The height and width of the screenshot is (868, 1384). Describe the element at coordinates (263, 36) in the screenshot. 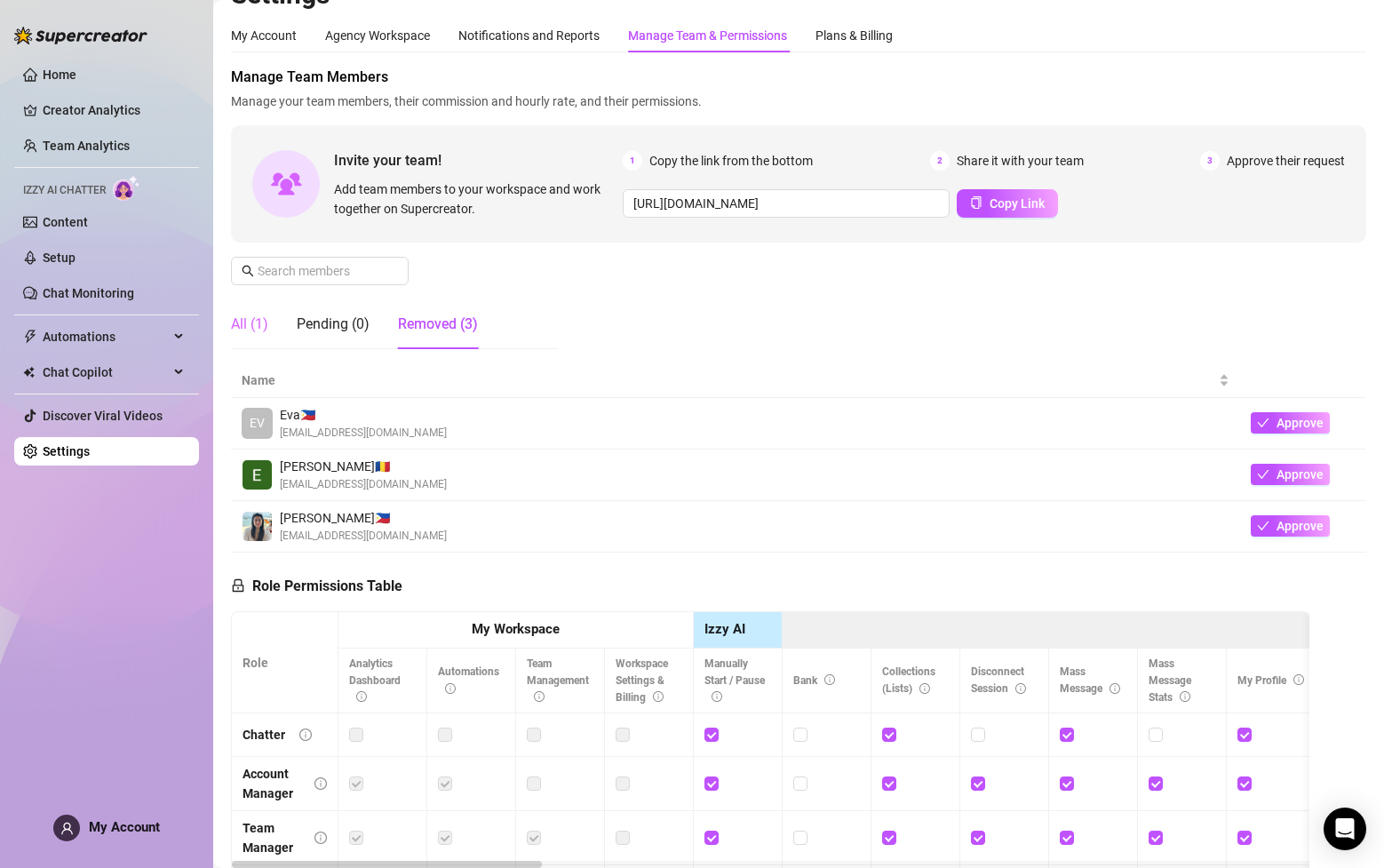

I see `div: My Account` at that location.